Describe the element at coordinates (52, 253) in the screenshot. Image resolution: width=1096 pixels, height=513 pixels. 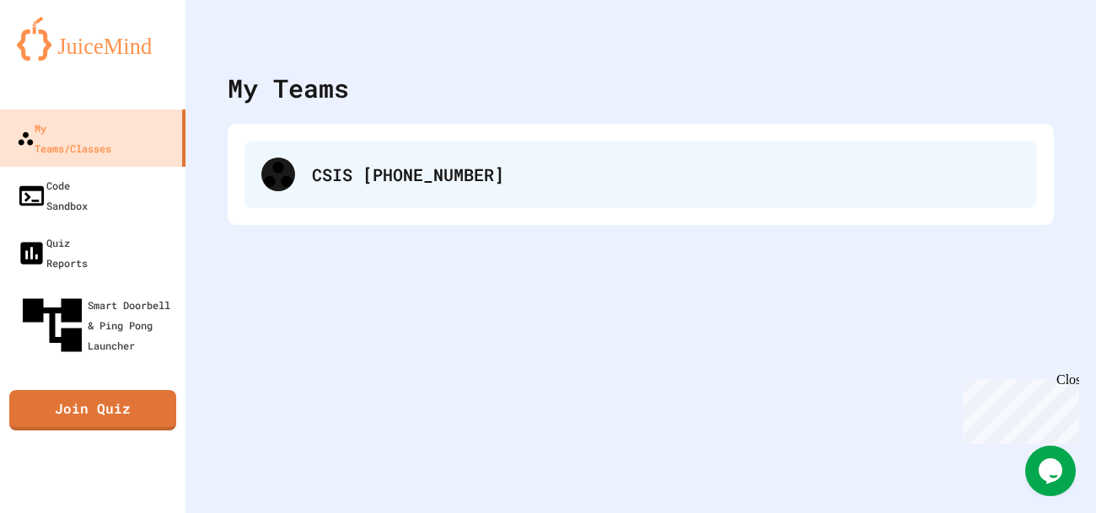
I see `div: Quiz Reports` at that location.